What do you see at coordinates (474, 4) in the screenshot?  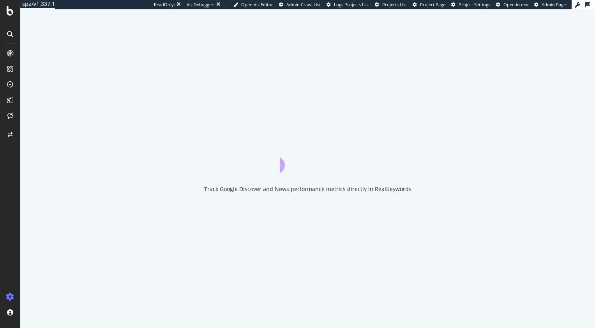 I see `span: Project Settings` at bounding box center [474, 4].